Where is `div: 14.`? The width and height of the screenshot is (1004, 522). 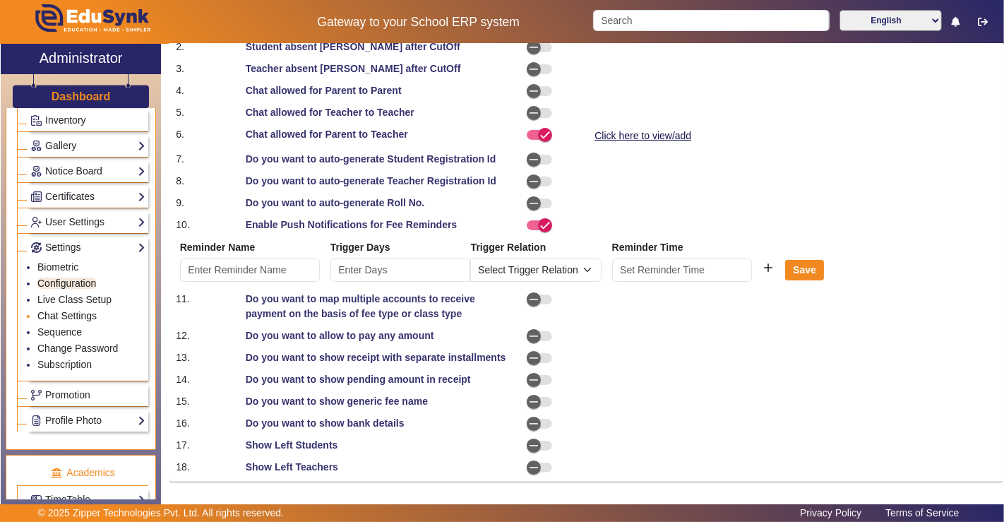
div: 14. is located at coordinates (203, 379).